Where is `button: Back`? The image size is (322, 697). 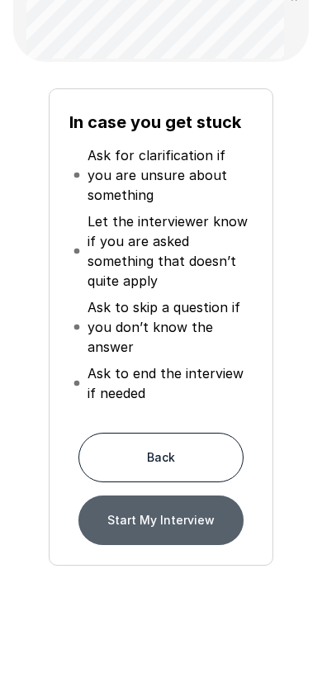 button: Back is located at coordinates (161, 458).